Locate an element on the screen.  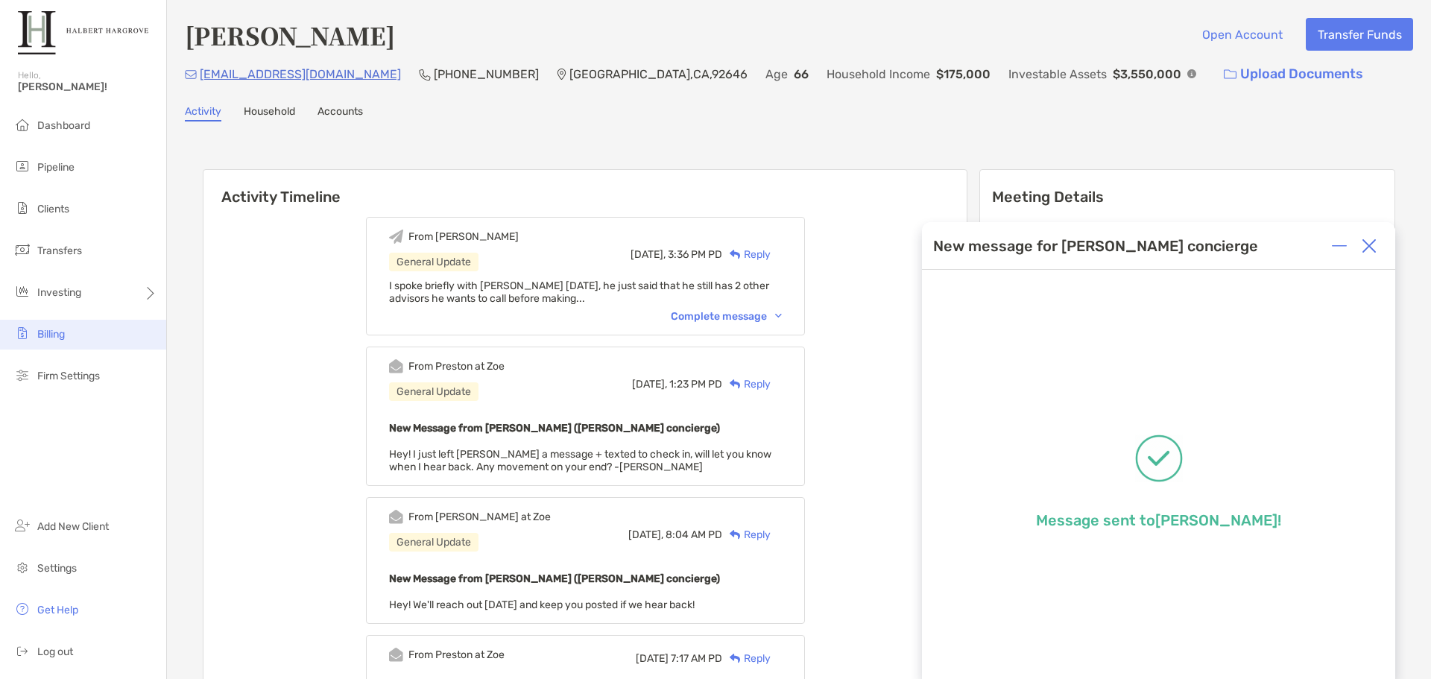
img: logout icon is located at coordinates (22, 651).